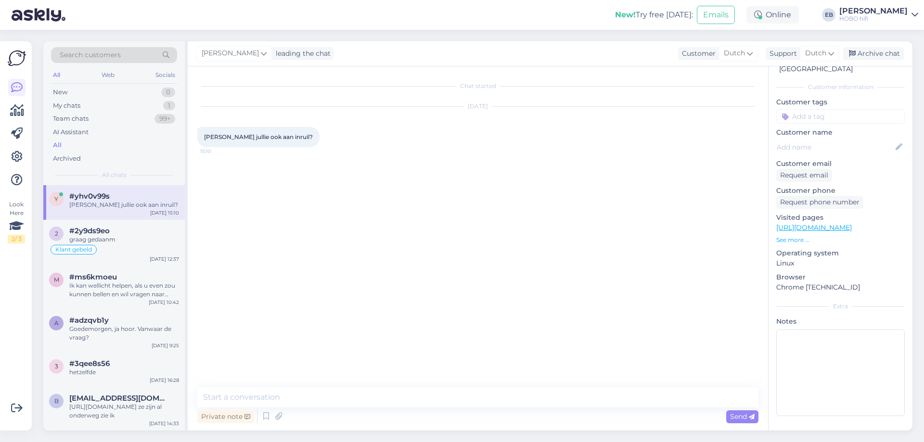 This screenshot has height=442, width=924. What do you see at coordinates (165, 75) in the screenshot?
I see `div: Socials` at bounding box center [165, 75].